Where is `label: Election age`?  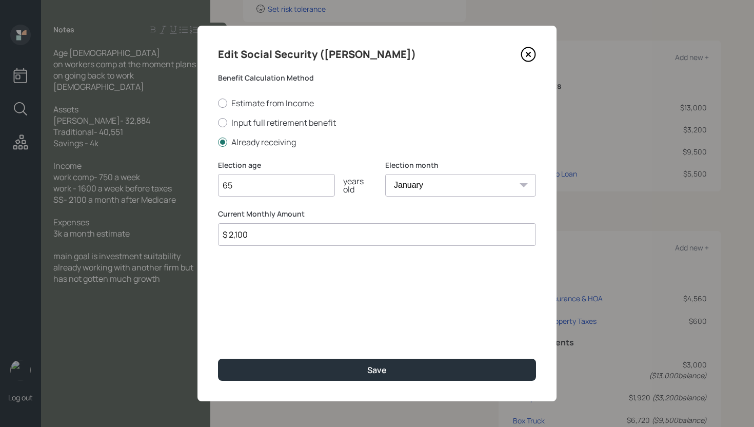
label: Election age is located at coordinates (293, 165).